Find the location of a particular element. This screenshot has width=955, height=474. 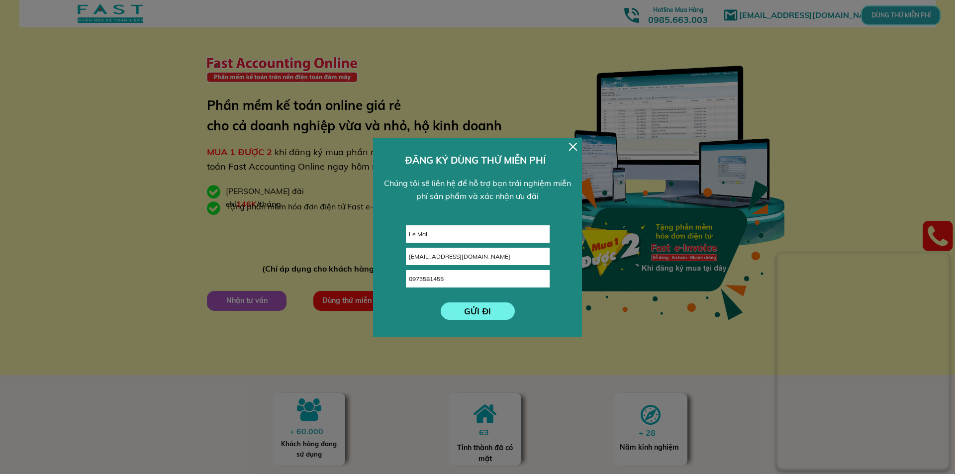

div: Chúng tôi sẽ liên hệ để hỗ trợ bạn trải nghiệm miễn phí sản phẩm và xác nhận ưu đãi is located at coordinates (477, 189).